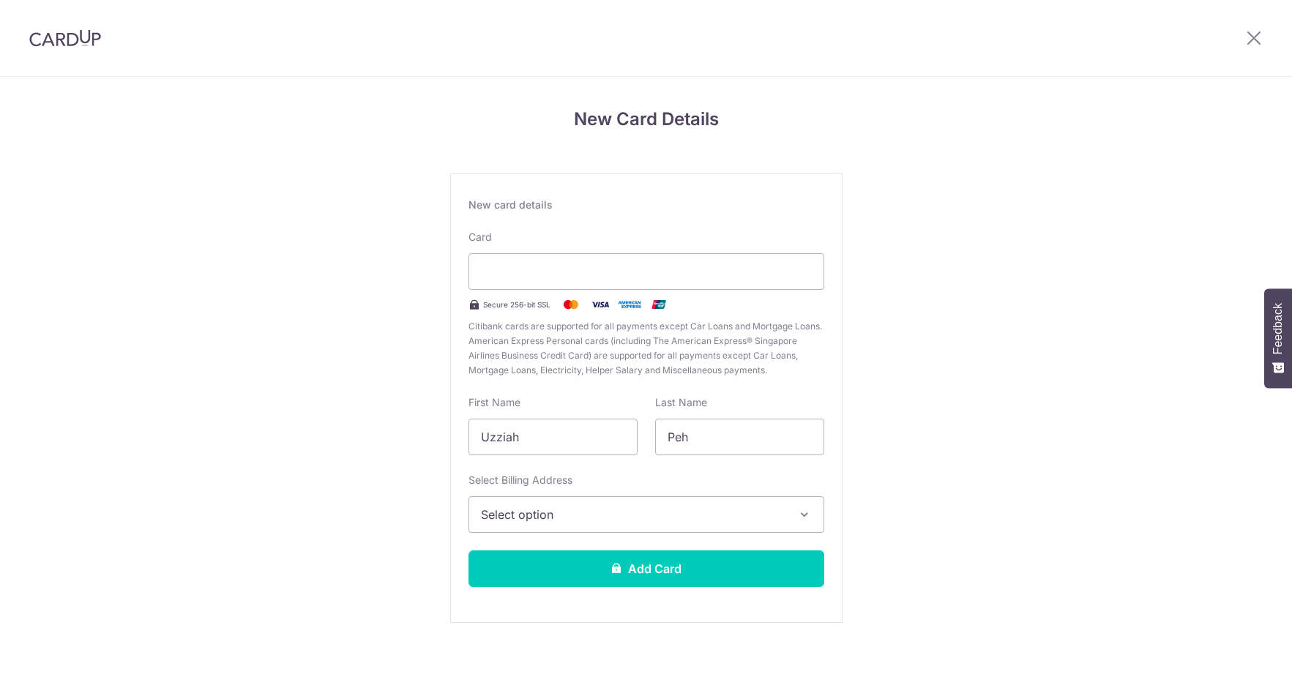 The height and width of the screenshot is (677, 1292). Describe the element at coordinates (1278, 338) in the screenshot. I see `button: Feedback - Show survey` at that location.